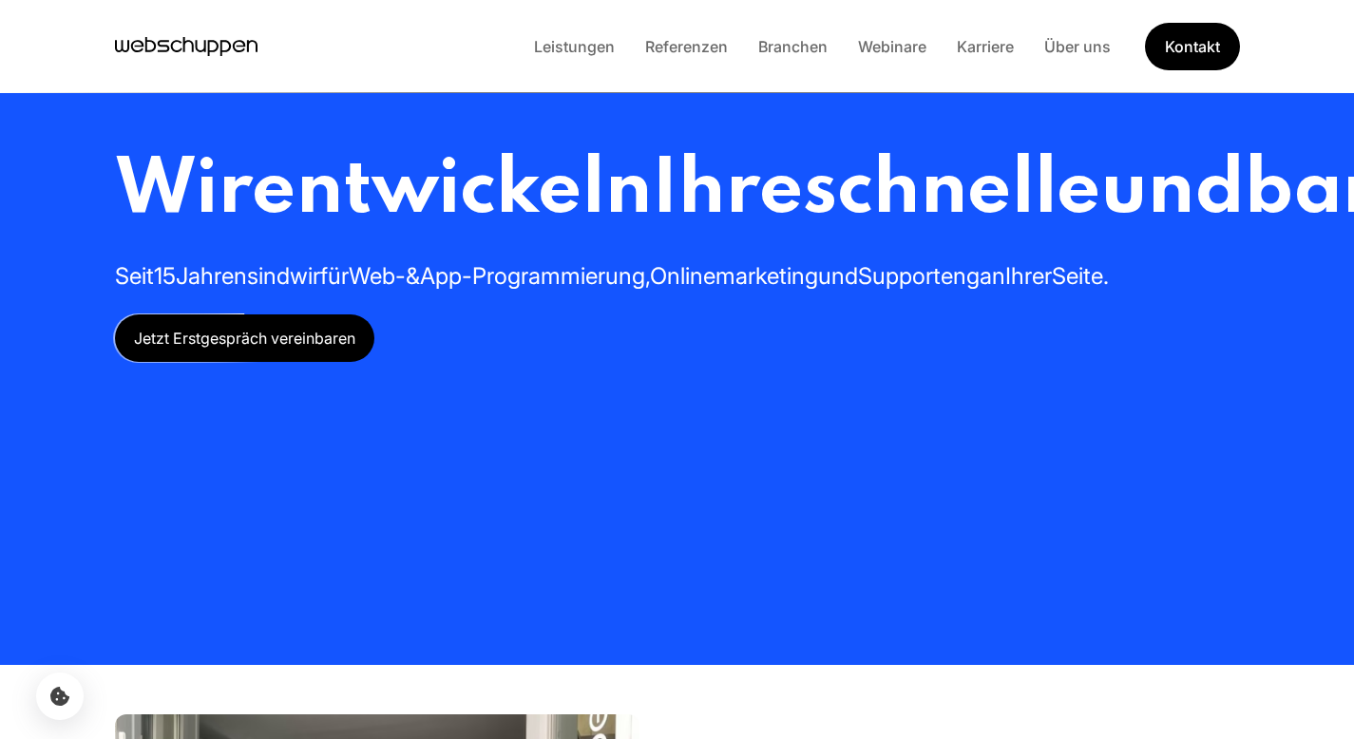 The height and width of the screenshot is (739, 1354). What do you see at coordinates (1028, 276) in the screenshot?
I see `span: Ihrer` at bounding box center [1028, 276].